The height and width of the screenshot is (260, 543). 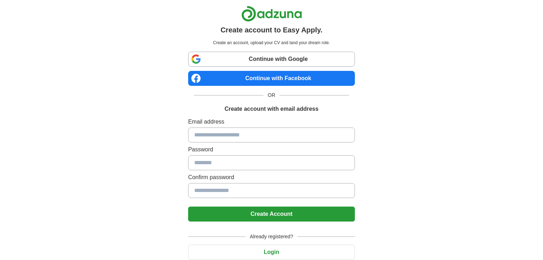 I want to click on button: Login, so click(x=271, y=253).